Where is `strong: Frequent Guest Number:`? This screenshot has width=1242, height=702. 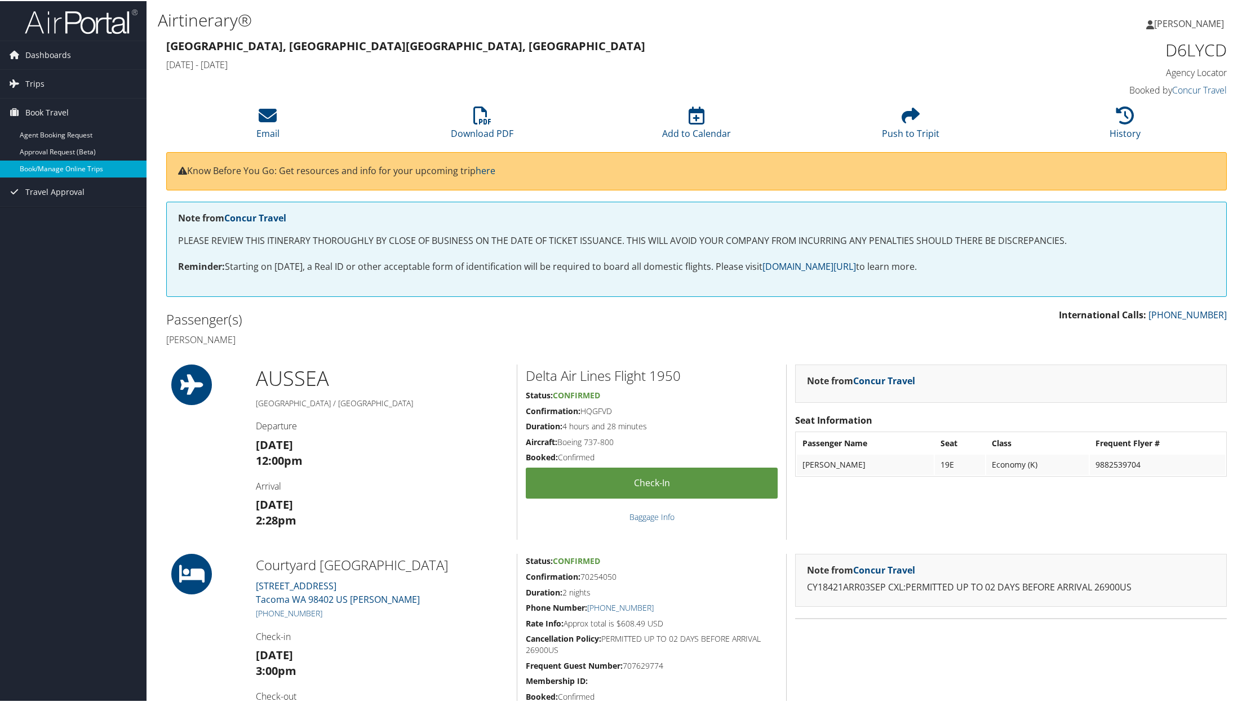 strong: Frequent Guest Number: is located at coordinates (574, 664).